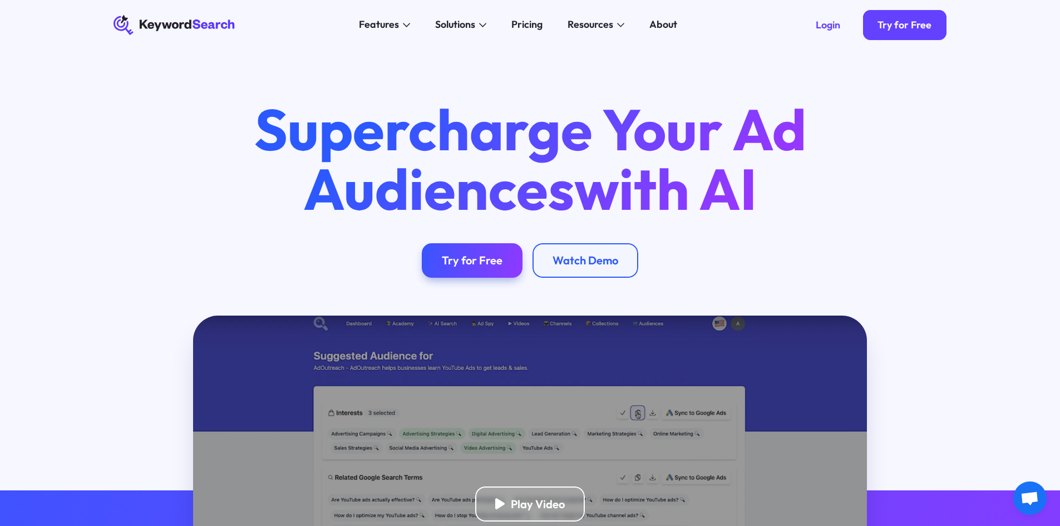 The width and height of the screenshot is (1060, 526). What do you see at coordinates (828, 25) in the screenshot?
I see `a: Login` at bounding box center [828, 25].